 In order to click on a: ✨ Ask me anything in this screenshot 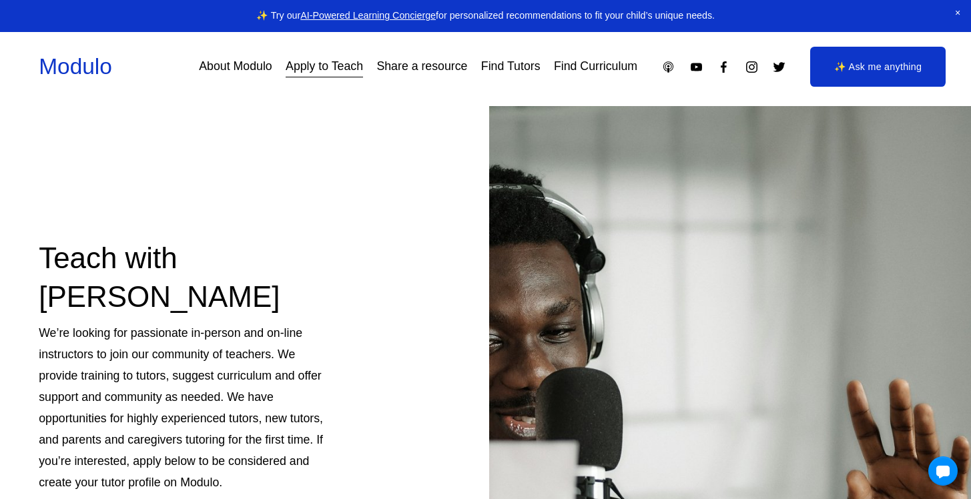, I will do `click(878, 67)`.